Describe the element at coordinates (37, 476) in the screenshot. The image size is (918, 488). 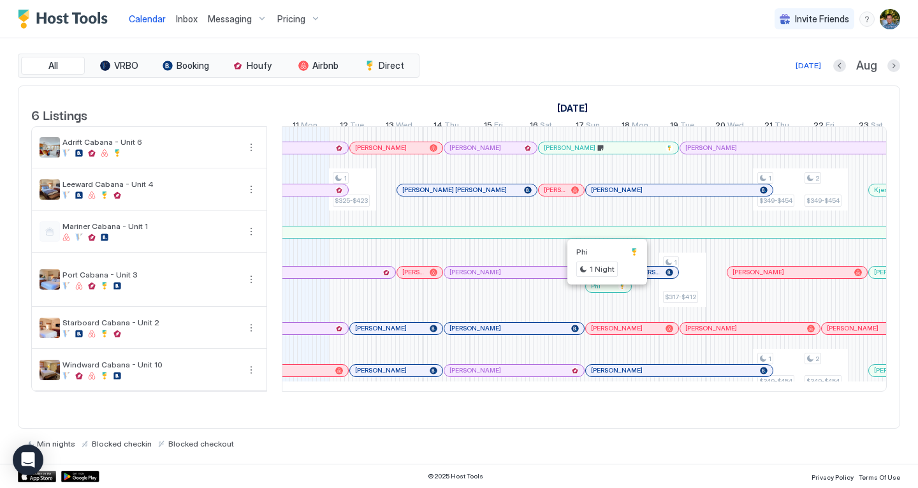
I see `div: App Store` at that location.